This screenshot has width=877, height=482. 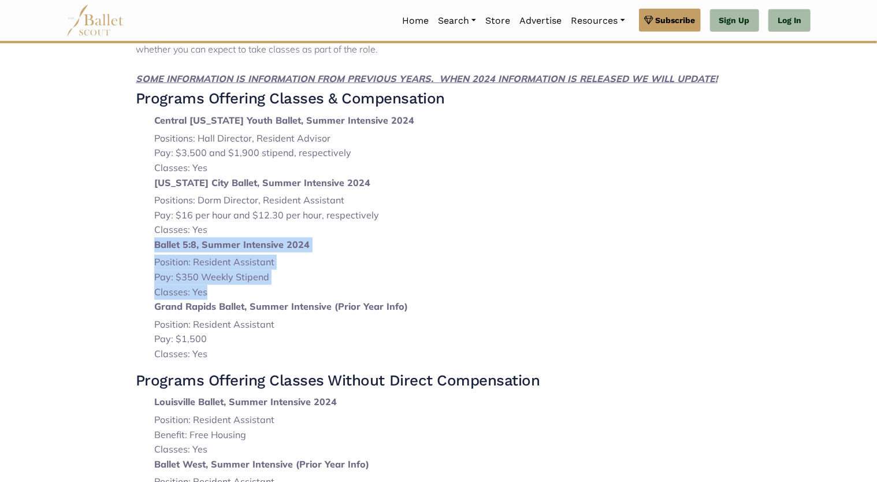 What do you see at coordinates (439, 57) in the screenshot?
I see `p: Let's dive into some of the notable RA opportunities available across the country, highlighting t...` at bounding box center [439, 57].